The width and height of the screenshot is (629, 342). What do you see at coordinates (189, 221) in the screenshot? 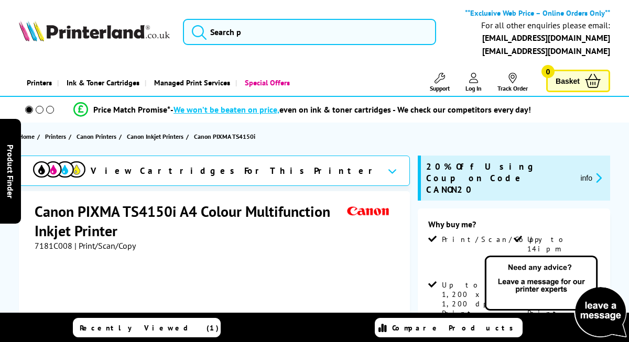
I see `h1: Canon PIXMA TS4150i A4 Colour Multifunction Inkjet Printer` at bounding box center [189, 221].